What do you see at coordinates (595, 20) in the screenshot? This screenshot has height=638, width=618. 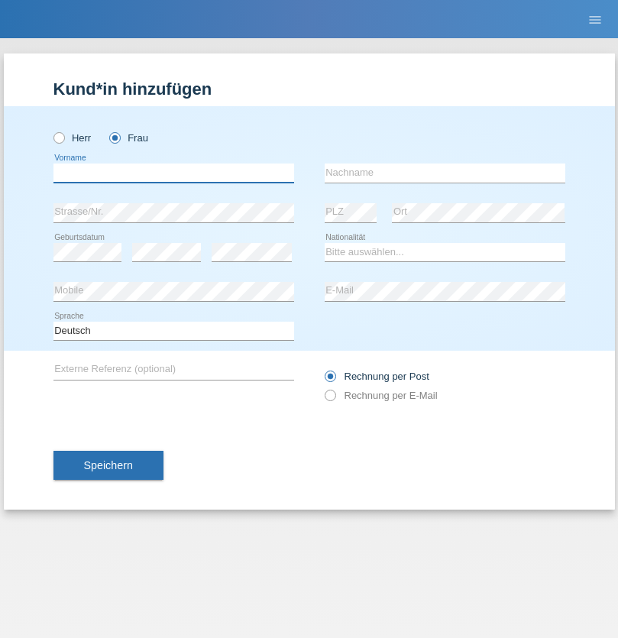 I see `i: menu` at bounding box center [595, 20].